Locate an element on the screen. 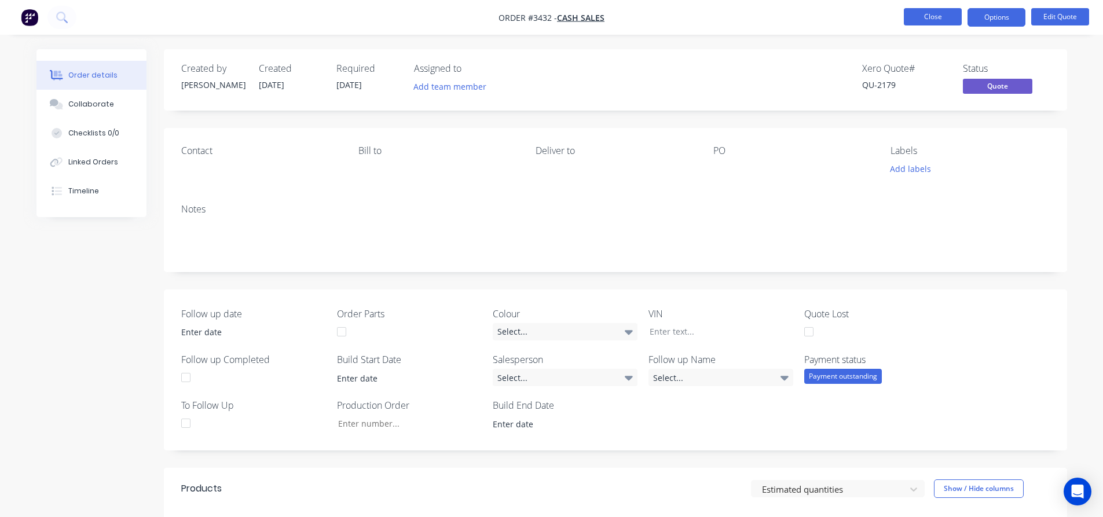 This screenshot has height=517, width=1103. div: Bill to is located at coordinates (438, 151).